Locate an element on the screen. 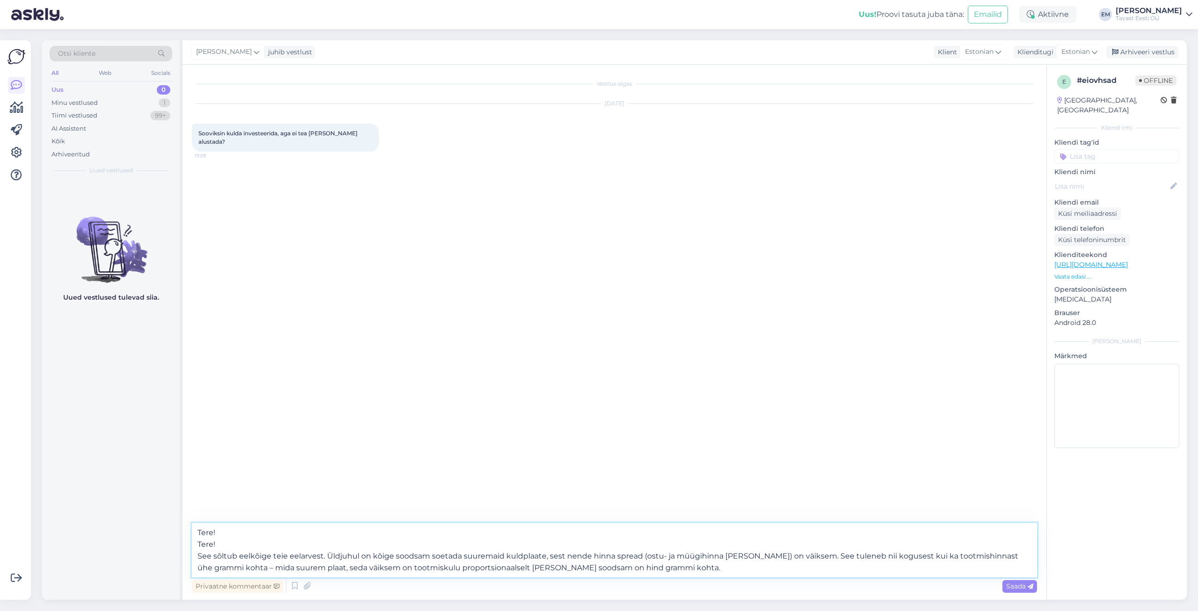 This screenshot has height=611, width=1198. div: Arhiveeritud is located at coordinates (71, 154).